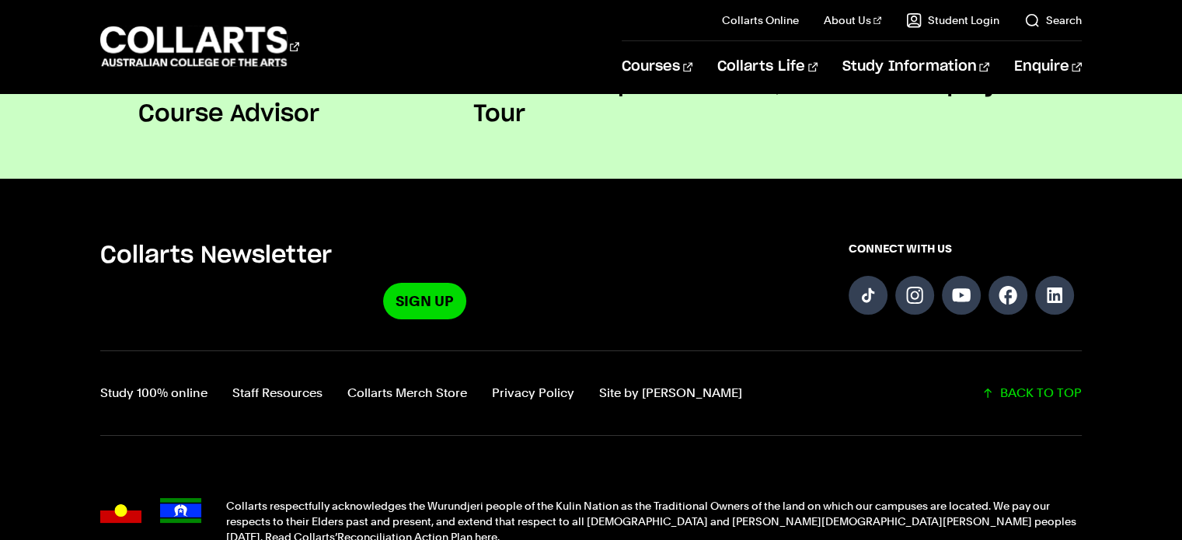 The height and width of the screenshot is (540, 1182). I want to click on a: Sign Up, so click(424, 301).